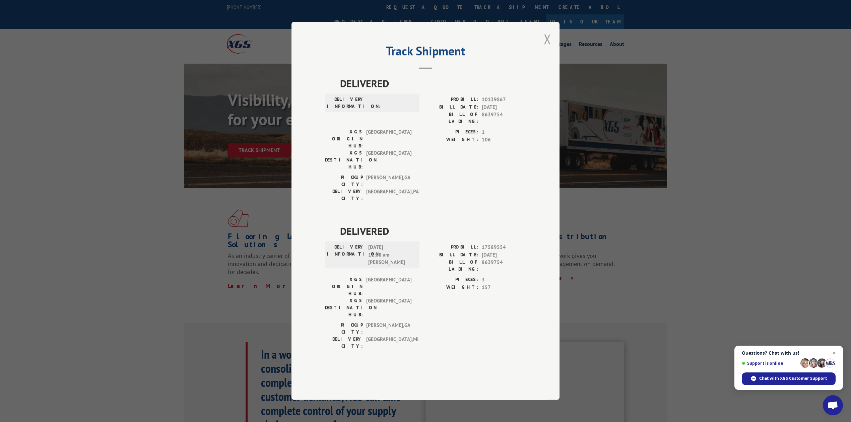 Image resolution: width=851 pixels, height=422 pixels. Describe the element at coordinates (504, 248) in the screenshot. I see `span: 17589554` at that location.